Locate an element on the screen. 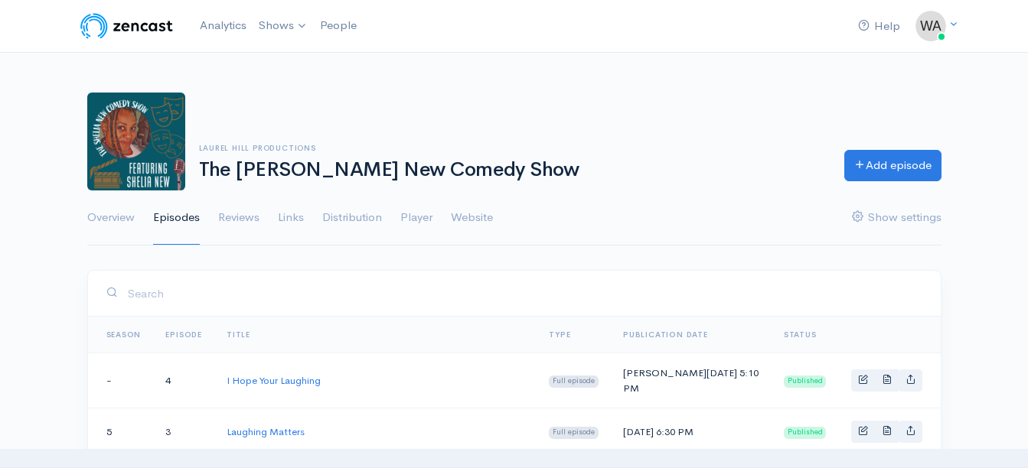 The width and height of the screenshot is (1028, 468). a: Show settings is located at coordinates (896, 218).